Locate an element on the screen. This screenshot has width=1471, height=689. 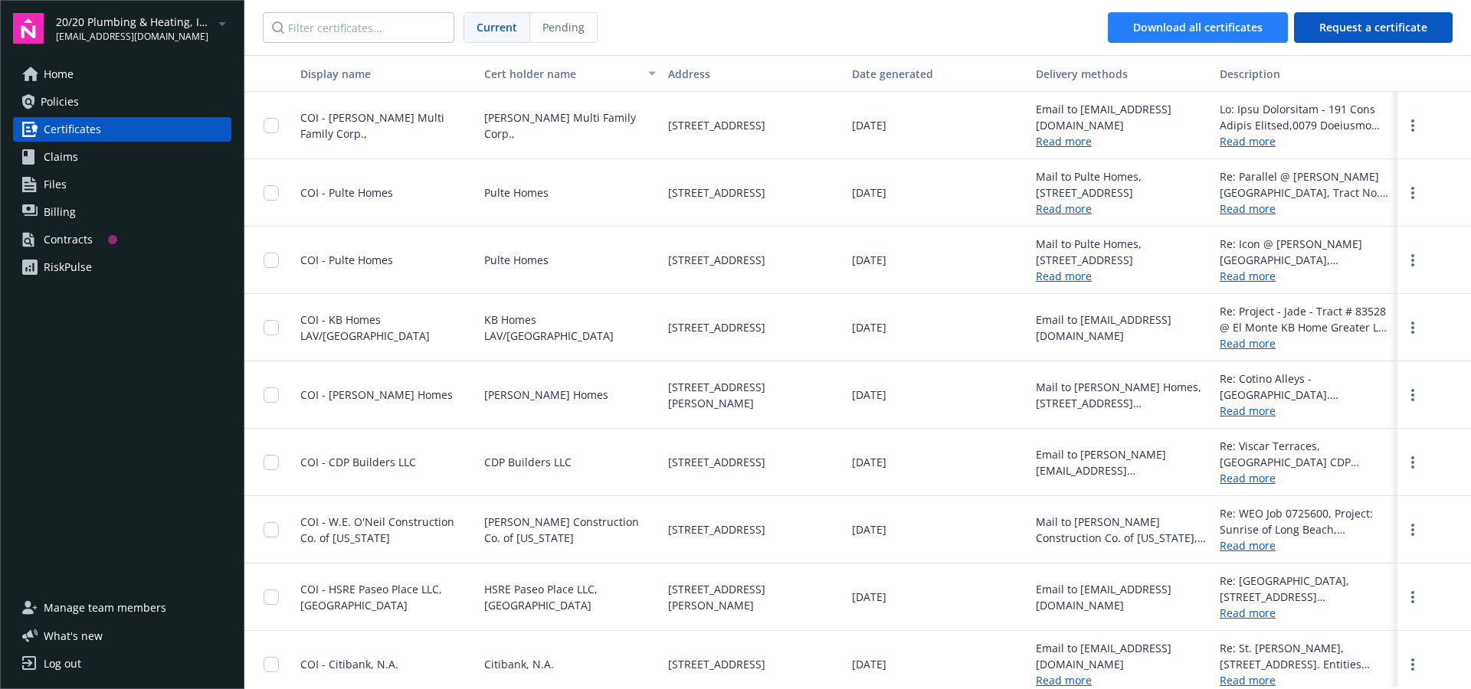
a: Manage team members is located at coordinates (122, 608).